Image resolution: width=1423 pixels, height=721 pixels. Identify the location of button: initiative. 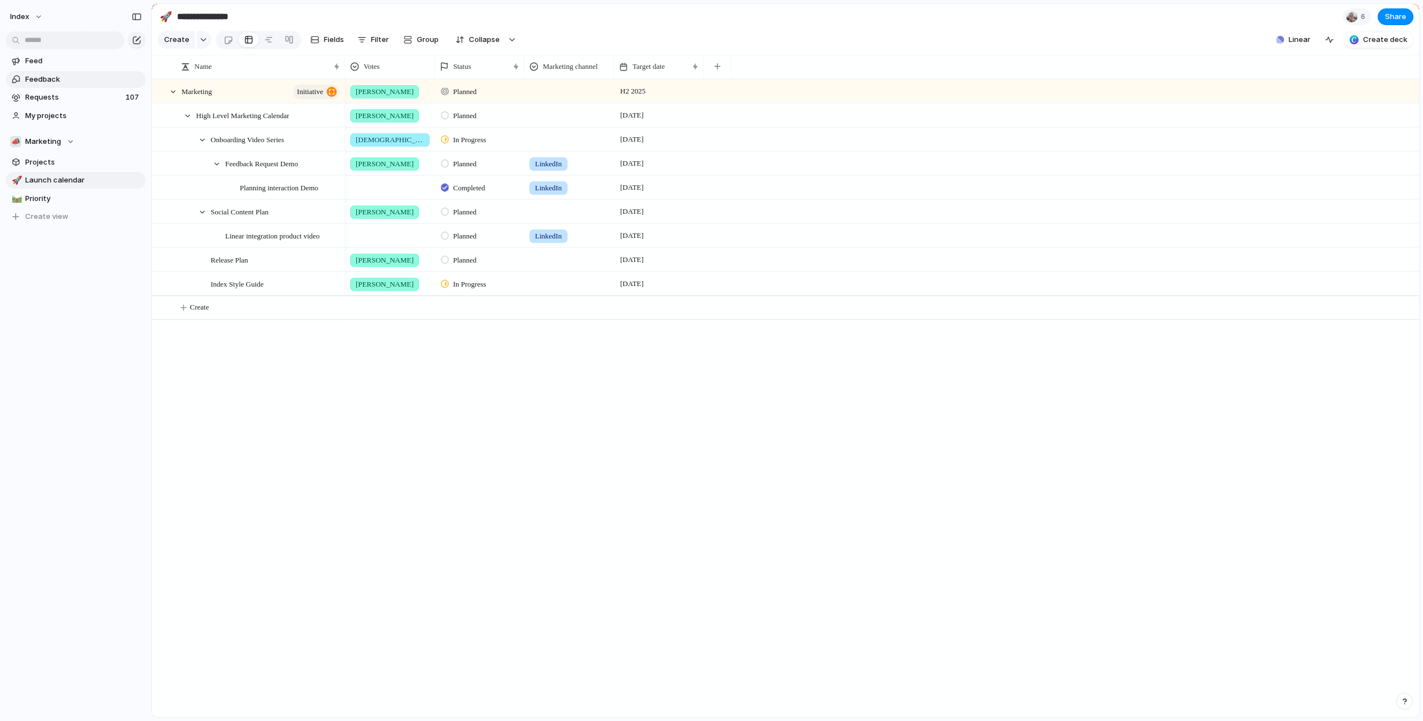
(316, 92).